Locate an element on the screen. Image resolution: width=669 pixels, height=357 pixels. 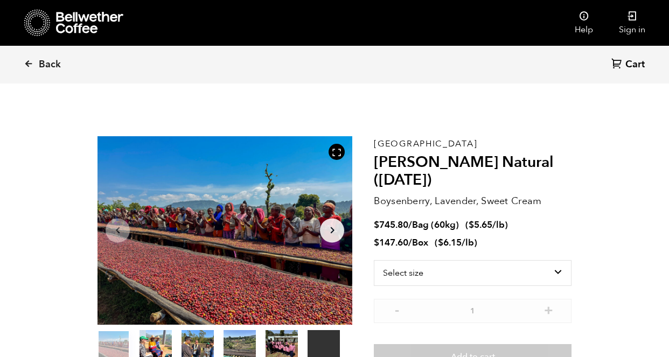
span: Back is located at coordinates (50, 65).